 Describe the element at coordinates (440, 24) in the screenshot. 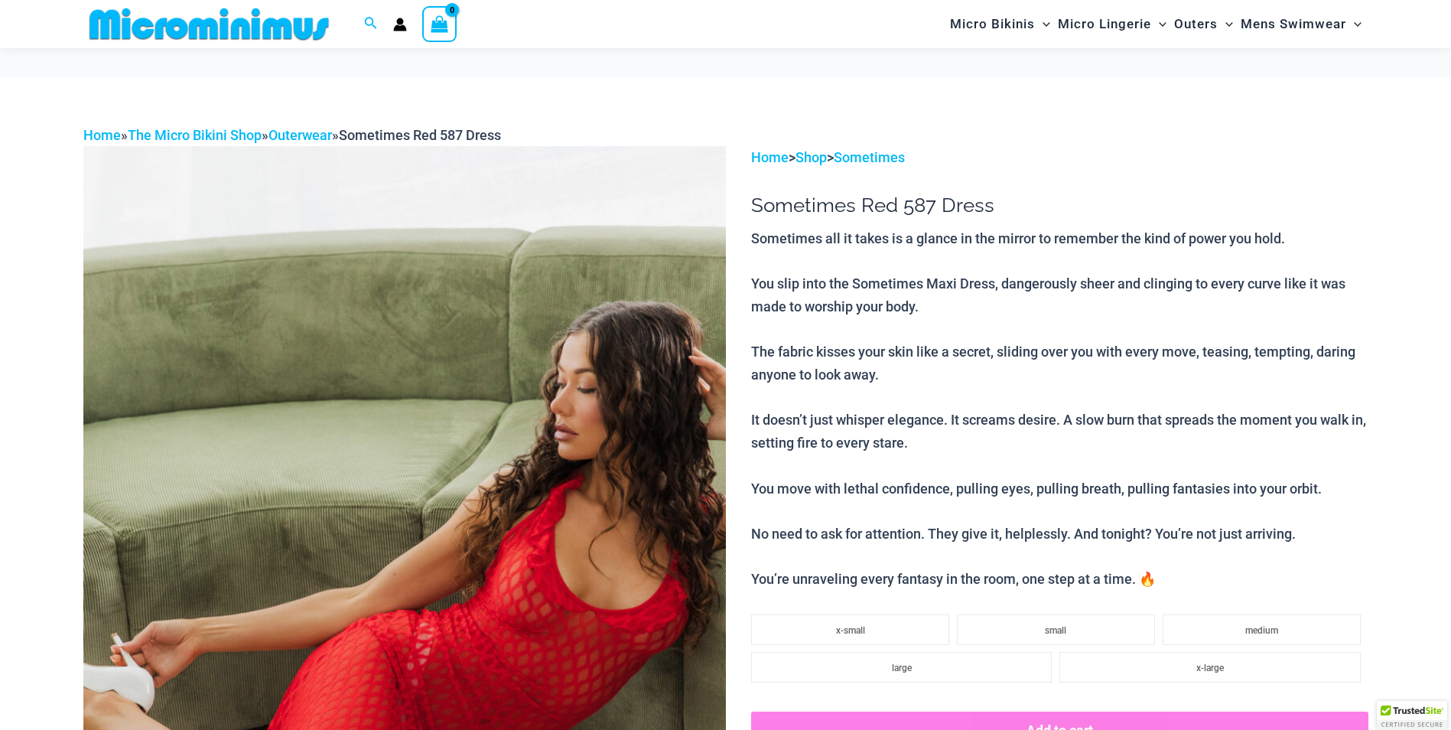

I see `a: View Shopping Cart, empty` at that location.